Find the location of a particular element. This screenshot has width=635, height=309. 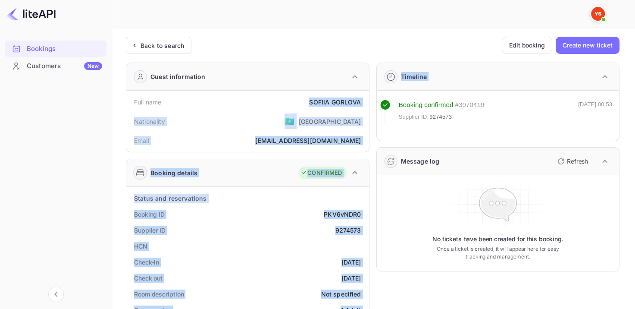

div: Booking confirmed is located at coordinates (426, 105).